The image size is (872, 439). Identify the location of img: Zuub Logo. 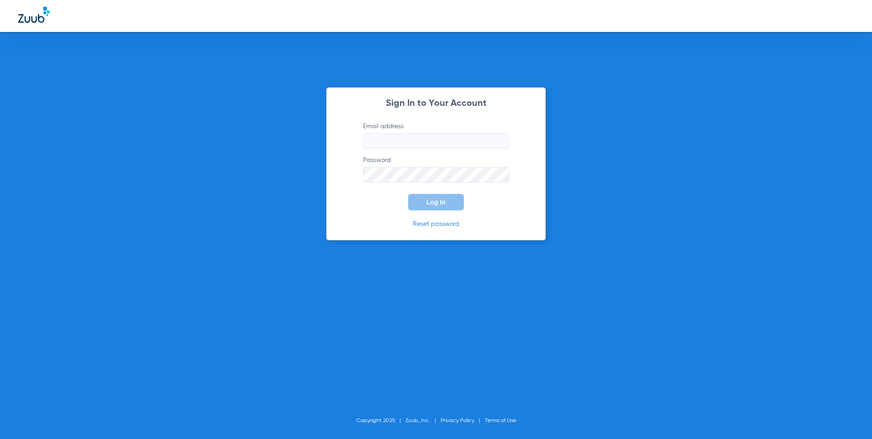
(34, 15).